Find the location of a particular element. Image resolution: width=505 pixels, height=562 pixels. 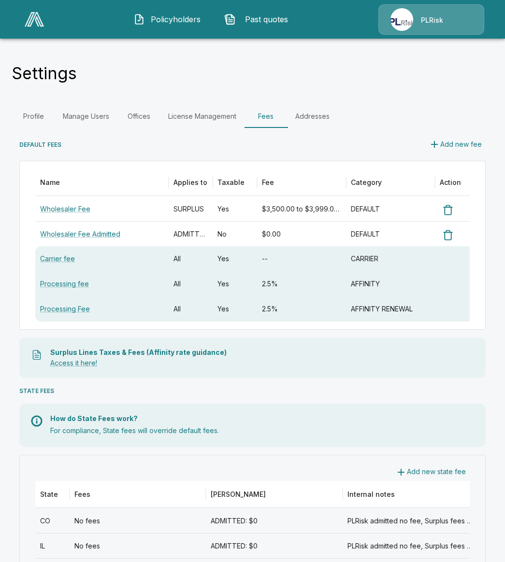

img: AA Logo is located at coordinates (34, 19).